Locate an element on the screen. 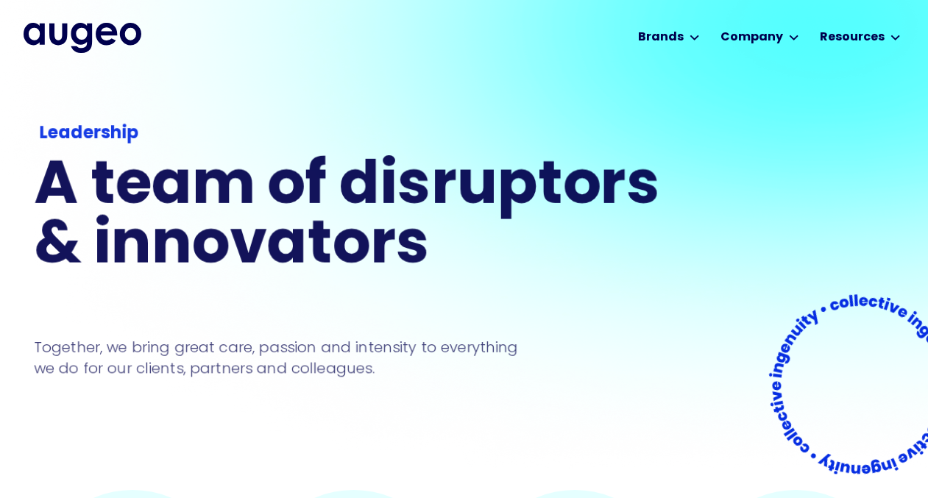  p: Together, we bring great care, passion and intensity to everything we do for our clients, partner... is located at coordinates (287, 358).